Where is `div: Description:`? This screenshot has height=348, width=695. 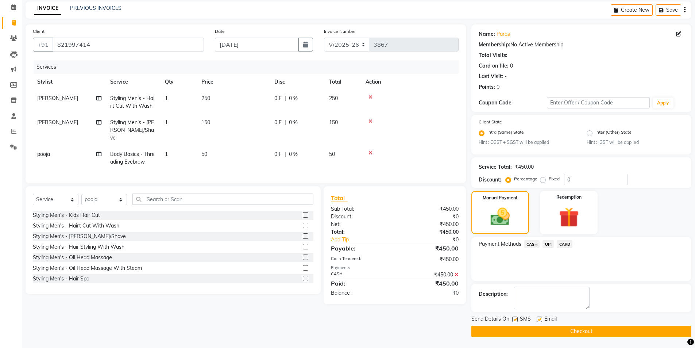 div: Description: is located at coordinates (493, 294).